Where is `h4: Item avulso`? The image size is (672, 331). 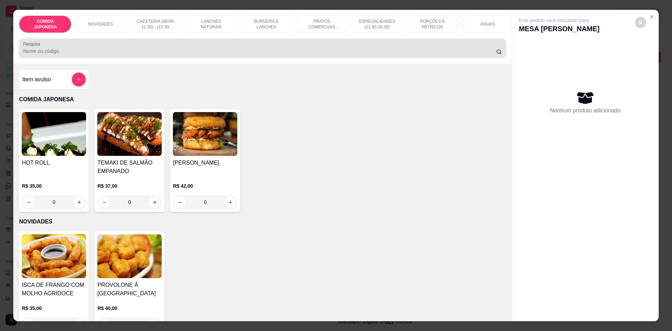
h4: Item avulso is located at coordinates (36, 79).